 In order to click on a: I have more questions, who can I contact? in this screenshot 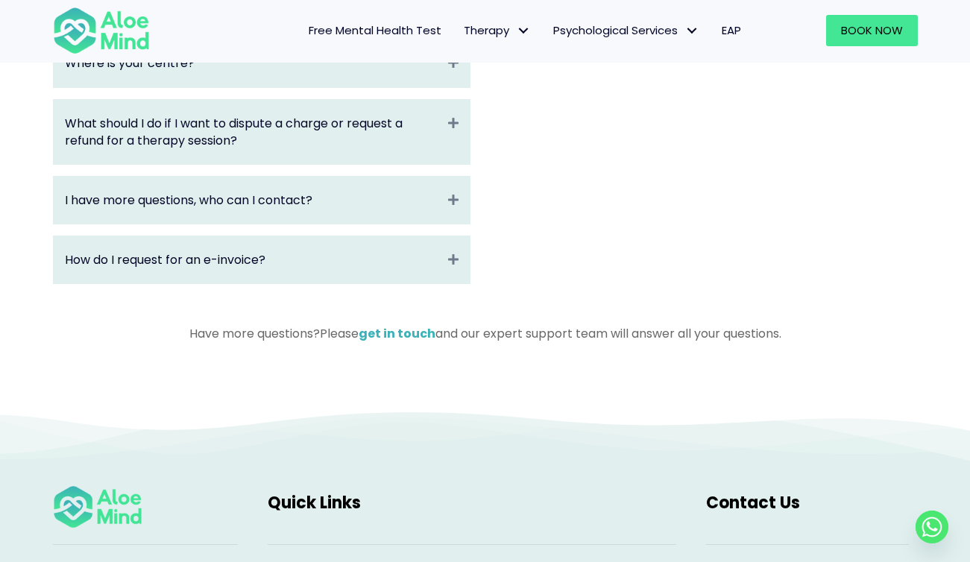, I will do `click(253, 200)`.